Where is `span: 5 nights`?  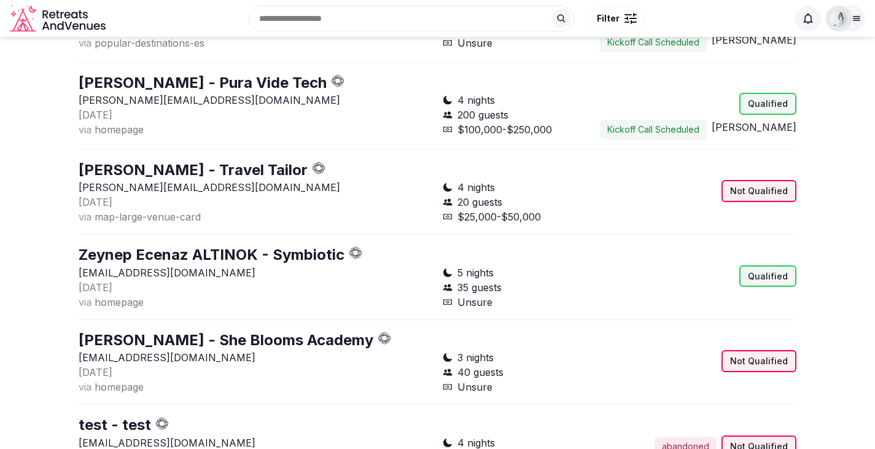
span: 5 nights is located at coordinates (475, 273).